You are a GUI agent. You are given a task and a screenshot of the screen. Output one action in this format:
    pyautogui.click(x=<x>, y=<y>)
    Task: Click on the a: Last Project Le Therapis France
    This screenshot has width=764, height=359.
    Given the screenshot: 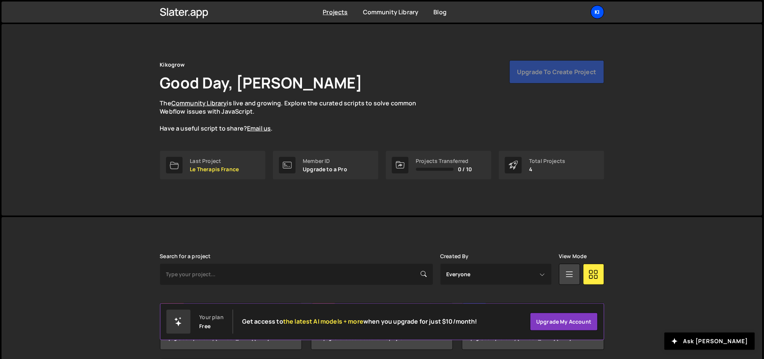 What is the action you would take?
    pyautogui.click(x=213, y=165)
    